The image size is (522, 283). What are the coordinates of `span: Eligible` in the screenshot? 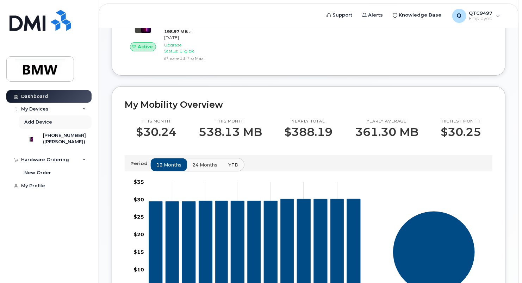 It's located at (187, 51).